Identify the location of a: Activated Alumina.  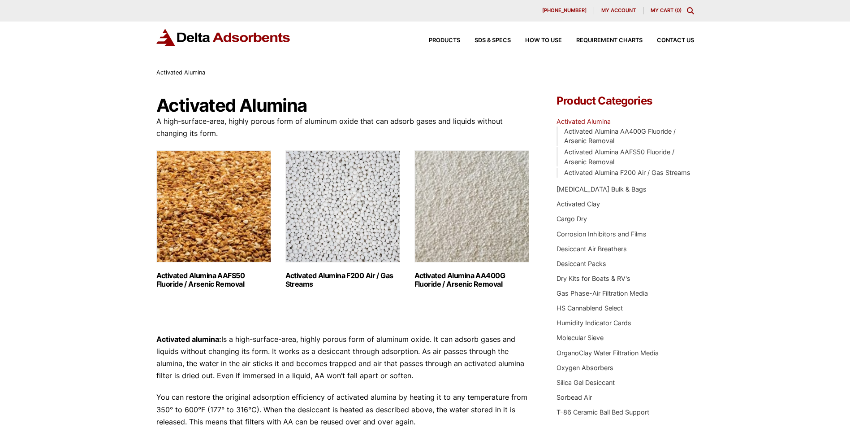
(584, 121).